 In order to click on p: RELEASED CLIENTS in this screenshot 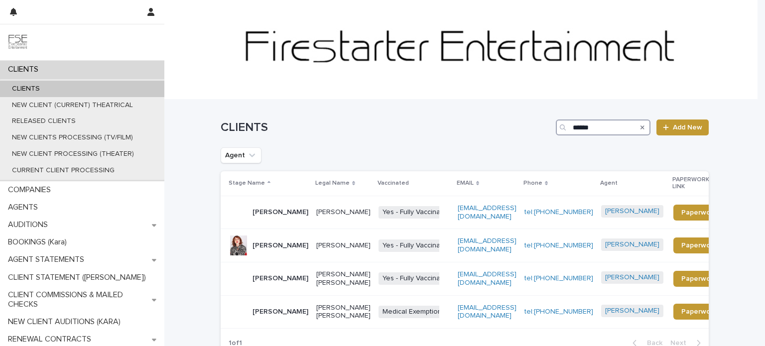, I will do `click(44, 121)`.